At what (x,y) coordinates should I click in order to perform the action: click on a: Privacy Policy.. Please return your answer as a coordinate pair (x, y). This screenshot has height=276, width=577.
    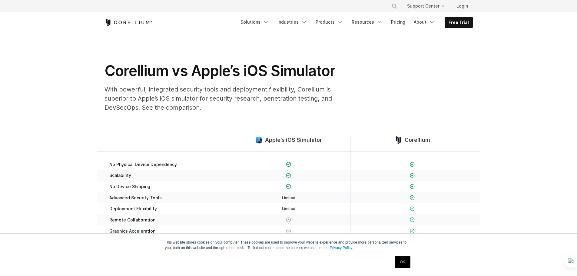
    Looking at the image, I should click on (341, 248).